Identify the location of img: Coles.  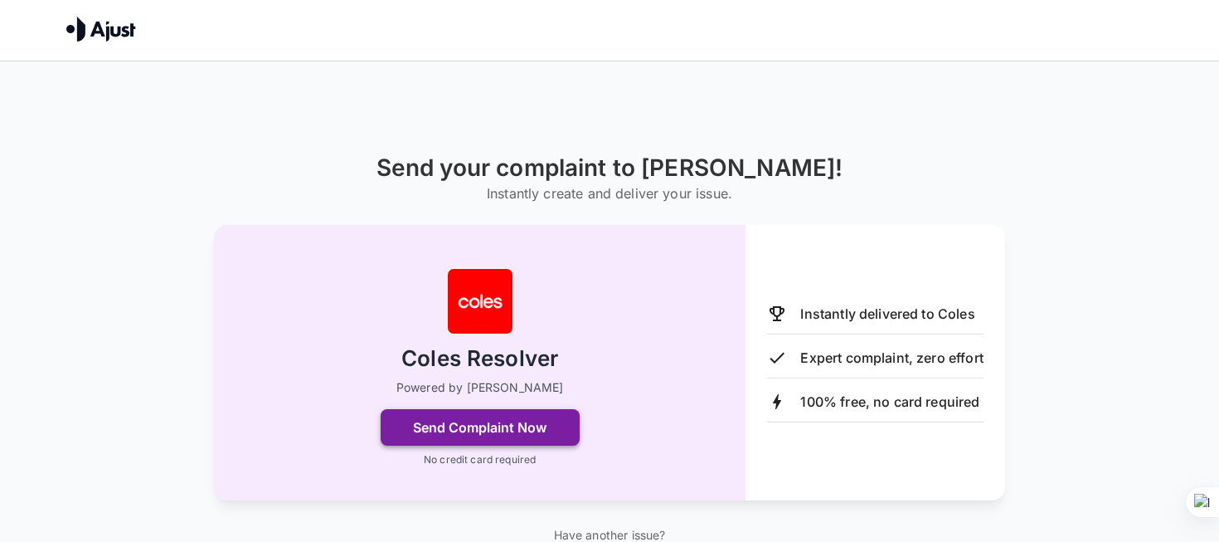
(480, 301).